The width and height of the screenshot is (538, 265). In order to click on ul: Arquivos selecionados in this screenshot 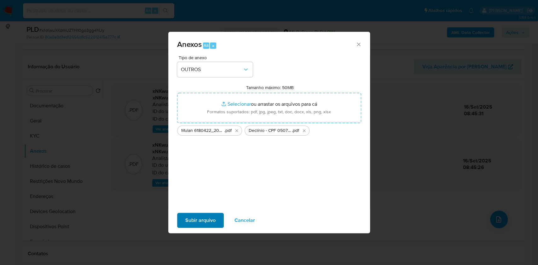, I will do `click(269, 130)`.